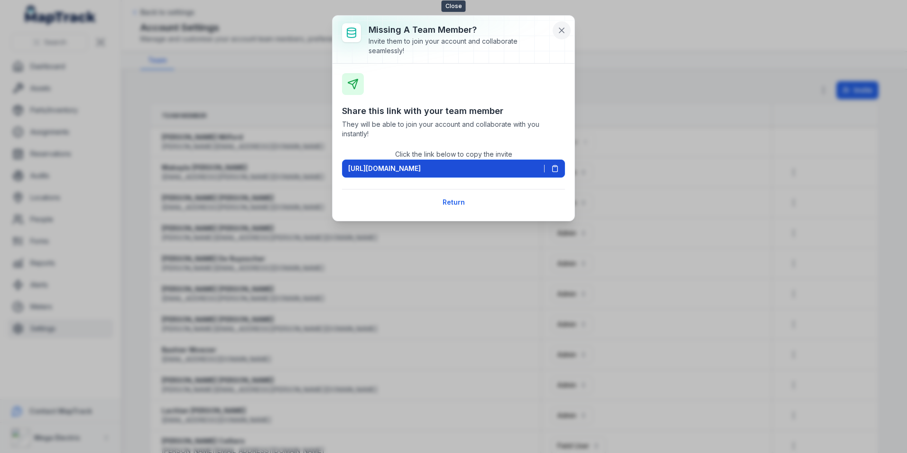 This screenshot has width=907, height=453. Describe the element at coordinates (454, 6) in the screenshot. I see `span: Close` at that location.